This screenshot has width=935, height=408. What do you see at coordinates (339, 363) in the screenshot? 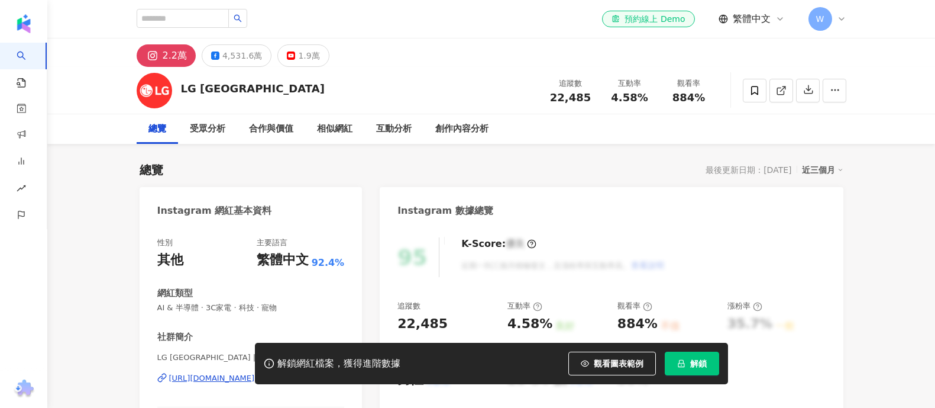
I see `div: 解鎖網紅檔案，獲得進階數據` at bounding box center [339, 363].